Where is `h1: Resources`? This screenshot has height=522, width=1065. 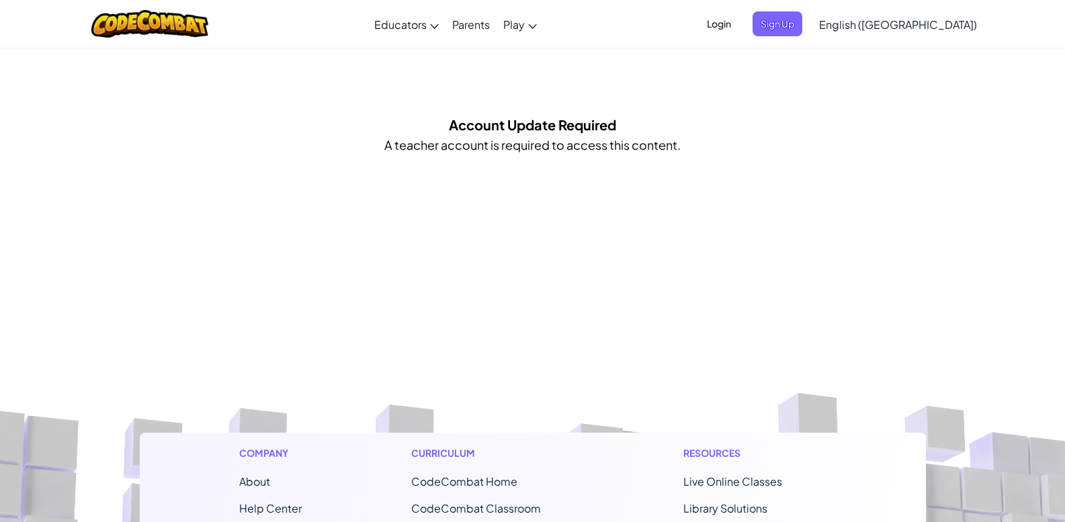 h1: Resources is located at coordinates (755, 453).